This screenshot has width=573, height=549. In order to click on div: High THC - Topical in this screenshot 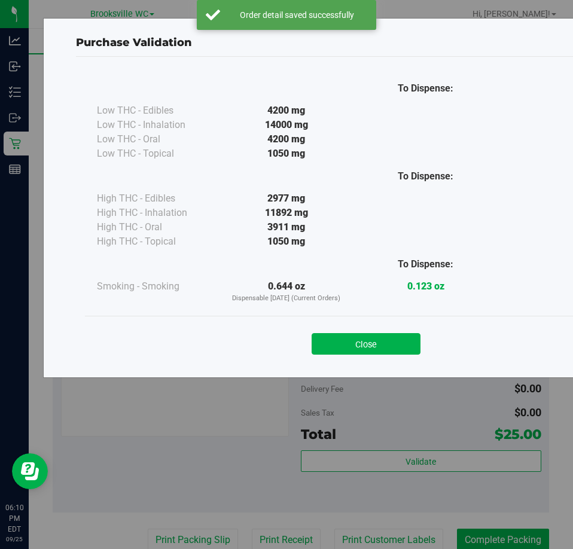, I will do `click(157, 241)`.